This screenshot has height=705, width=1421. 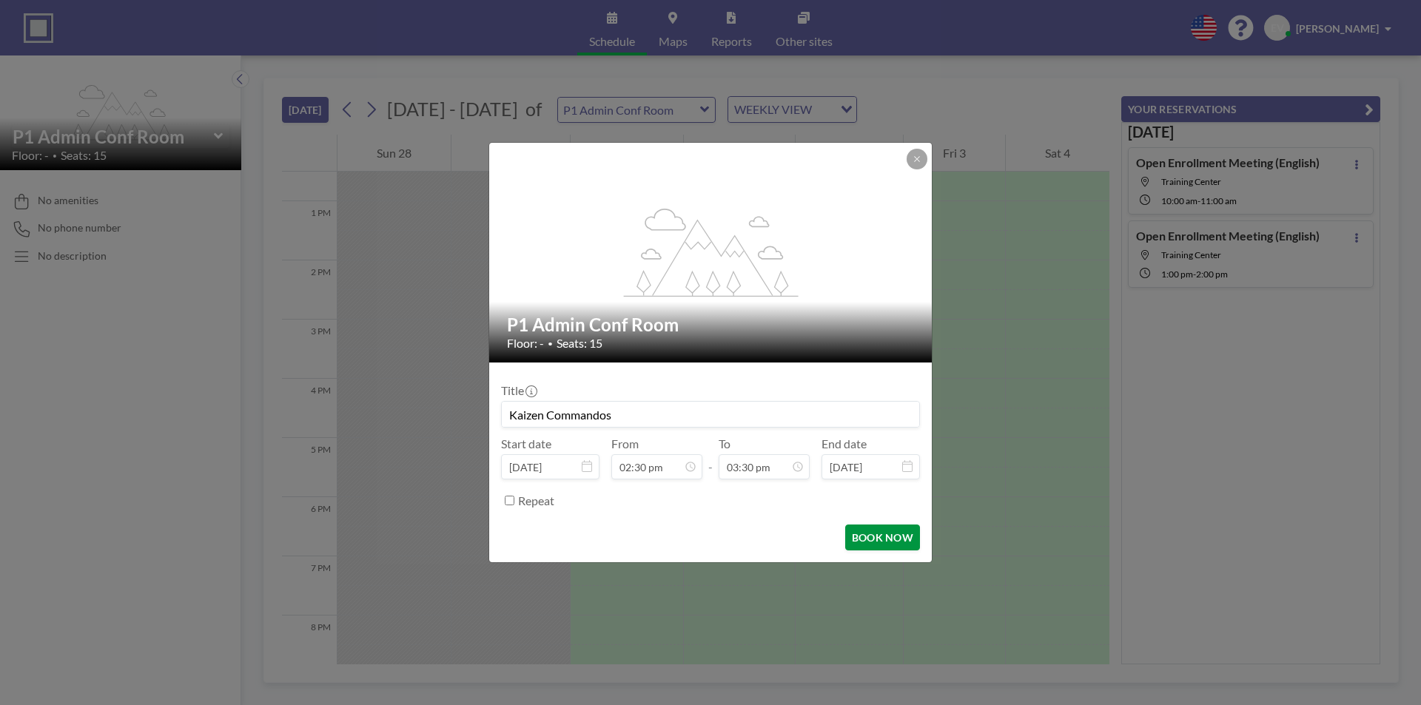 What do you see at coordinates (518, 391) in the screenshot?
I see `label: Title` at bounding box center [518, 391].